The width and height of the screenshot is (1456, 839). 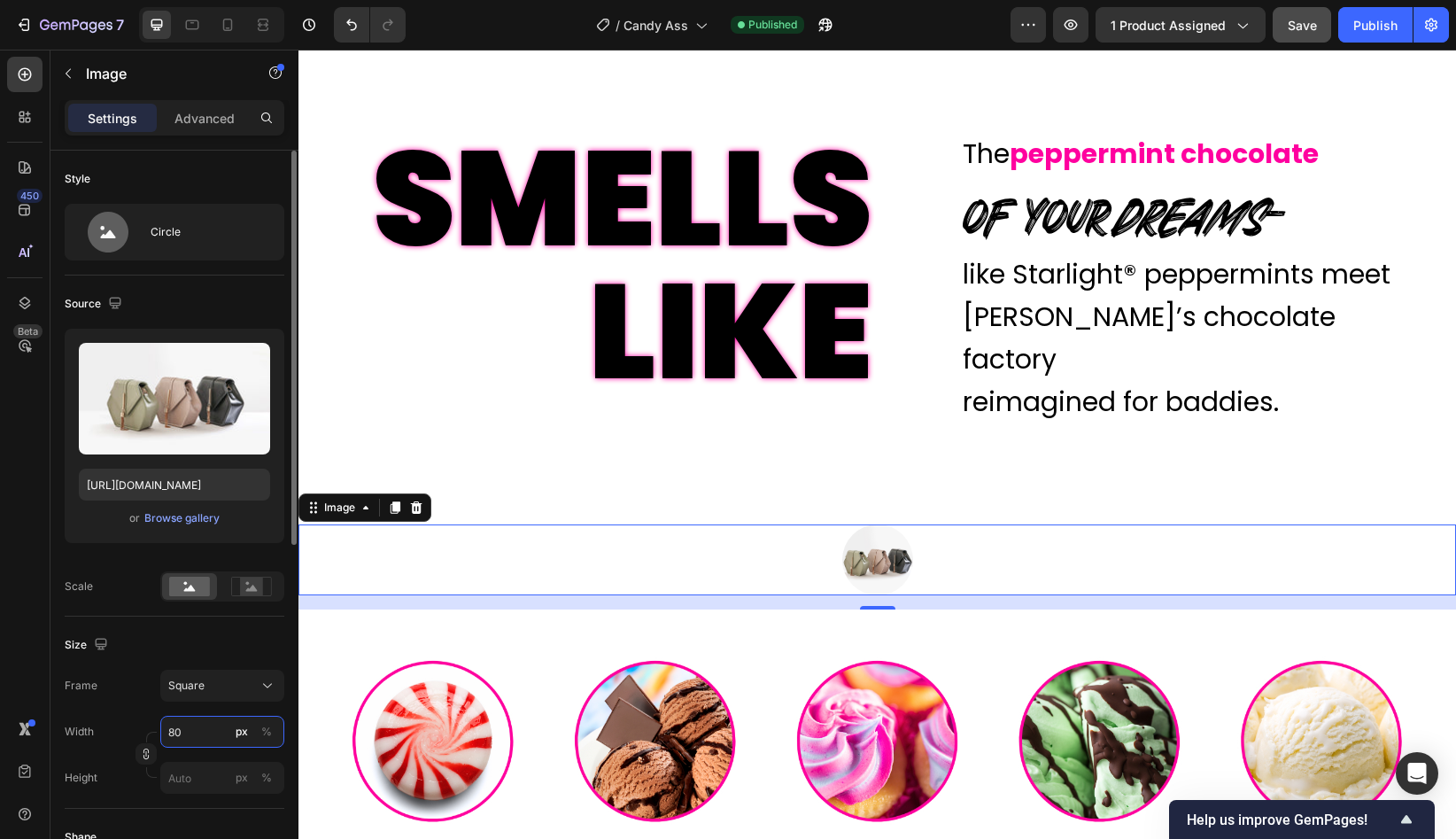 What do you see at coordinates (174, 399) in the screenshot?
I see `img: preview-image` at bounding box center [174, 399].